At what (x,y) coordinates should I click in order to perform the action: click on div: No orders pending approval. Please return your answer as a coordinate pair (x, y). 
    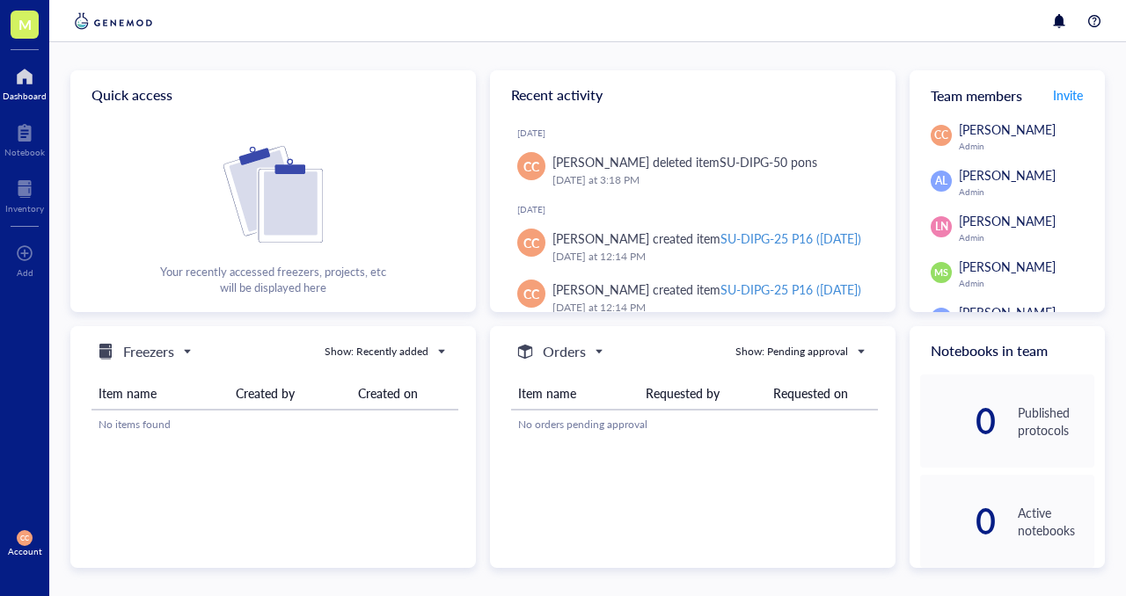
    Looking at the image, I should click on (694, 425).